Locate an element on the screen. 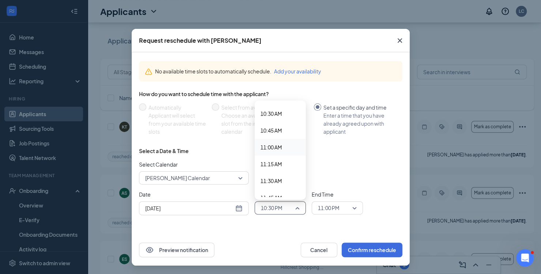  span: 10:30 AM is located at coordinates (271, 114).